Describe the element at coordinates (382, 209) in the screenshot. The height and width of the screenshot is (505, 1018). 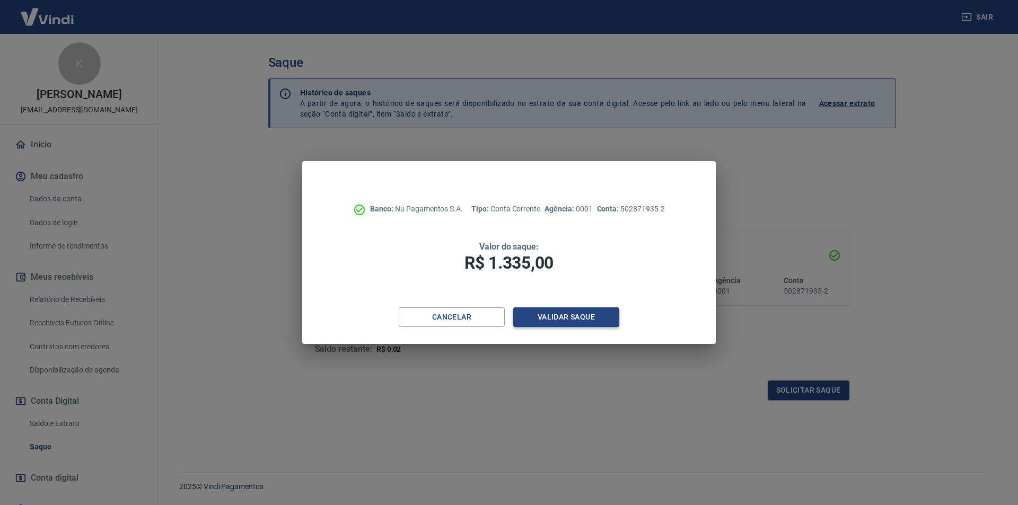
I see `span: Banco:` at that location.